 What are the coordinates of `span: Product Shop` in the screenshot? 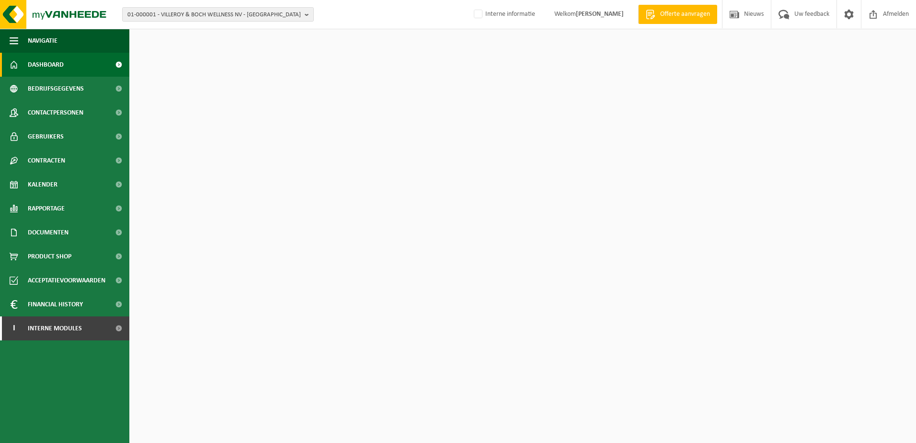 It's located at (49, 256).